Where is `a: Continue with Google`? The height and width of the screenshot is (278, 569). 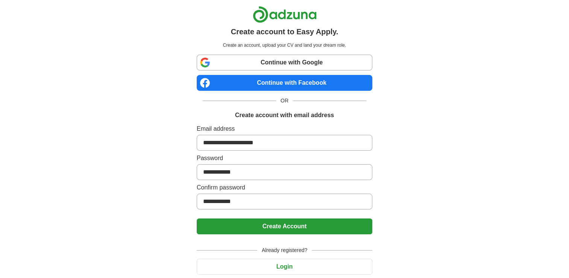 a: Continue with Google is located at coordinates (284, 62).